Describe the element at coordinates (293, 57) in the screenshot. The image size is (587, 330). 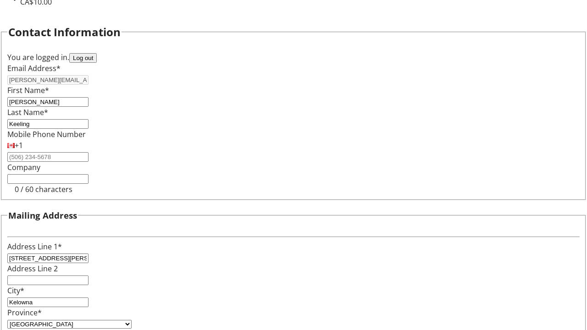
I see `div: You are logged in.` at that location.